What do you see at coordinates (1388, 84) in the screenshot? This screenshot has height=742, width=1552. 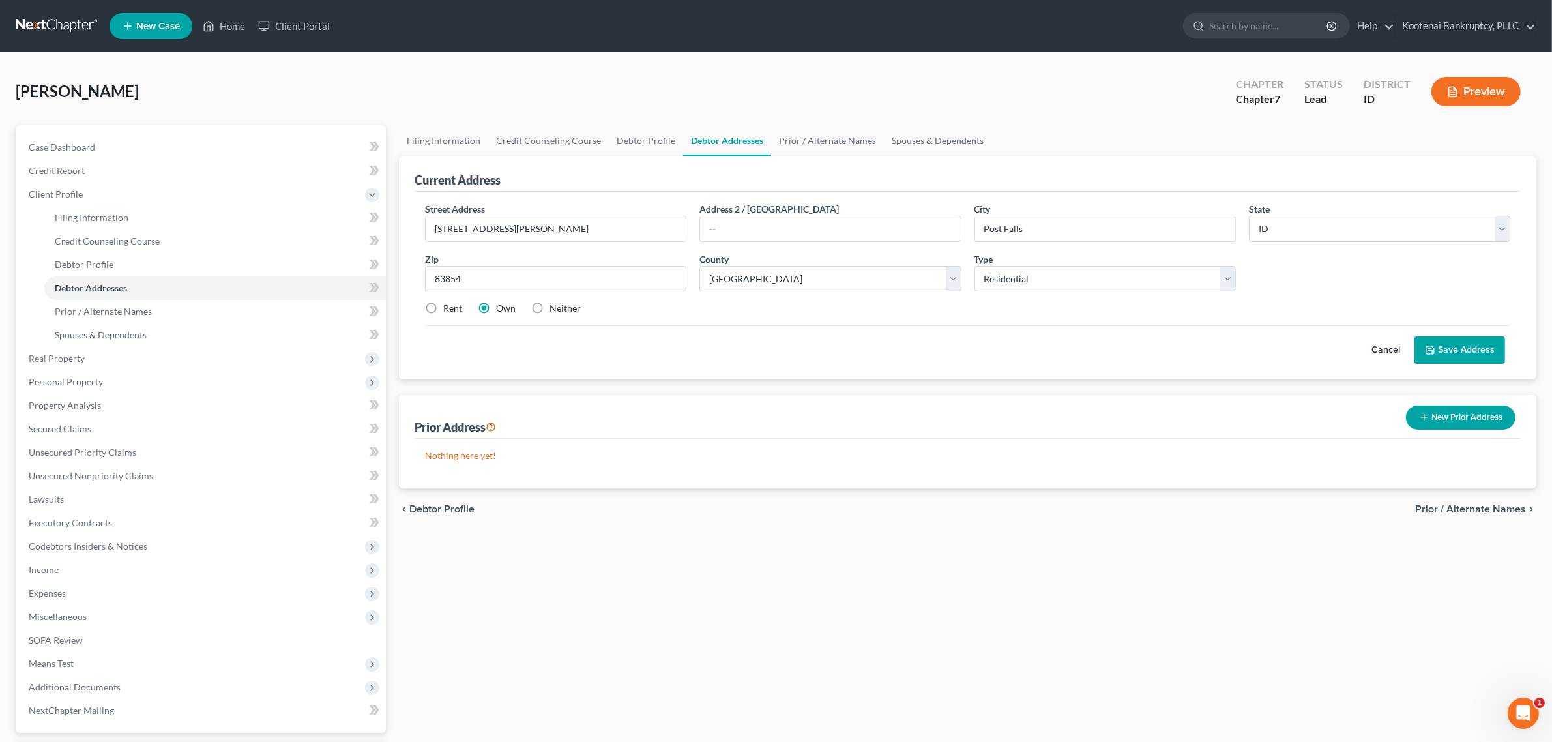 I see `div: District` at bounding box center [1388, 84].